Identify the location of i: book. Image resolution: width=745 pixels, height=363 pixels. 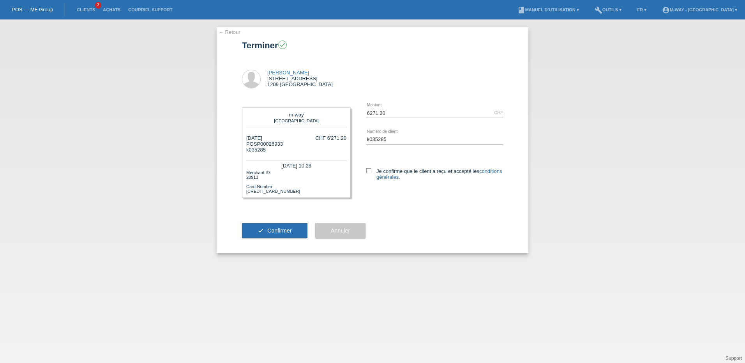
(521, 10).